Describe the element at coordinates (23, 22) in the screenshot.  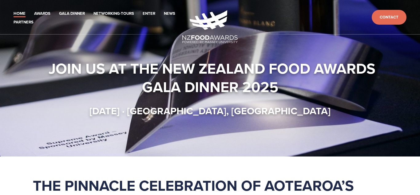
I see `a: Partners` at that location.